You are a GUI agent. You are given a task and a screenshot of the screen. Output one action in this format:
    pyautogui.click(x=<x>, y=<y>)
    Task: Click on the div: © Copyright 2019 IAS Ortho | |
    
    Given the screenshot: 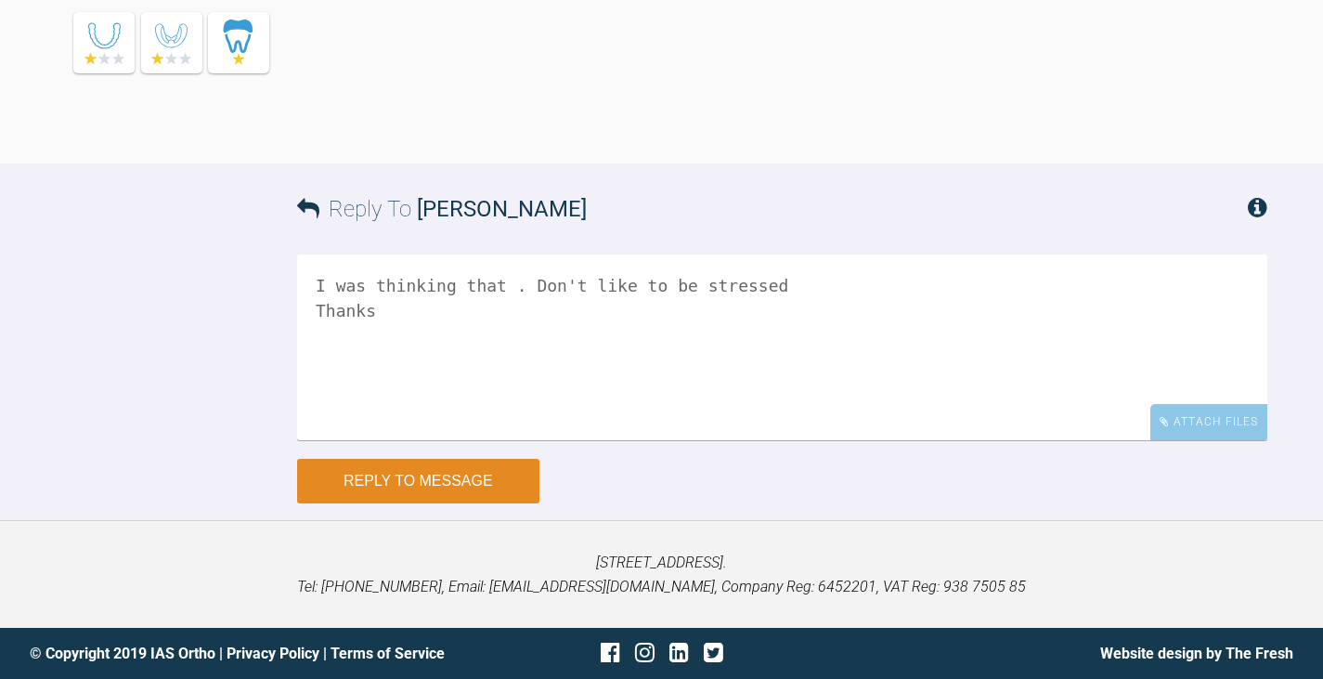 What is the action you would take?
    pyautogui.click(x=240, y=654)
    